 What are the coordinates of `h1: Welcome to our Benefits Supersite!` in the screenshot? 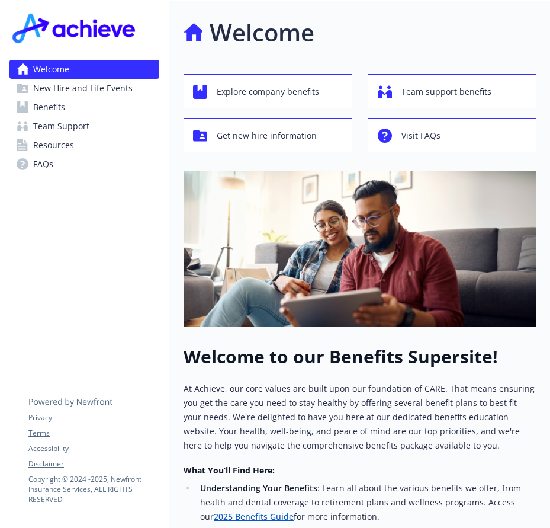 It's located at (359, 357).